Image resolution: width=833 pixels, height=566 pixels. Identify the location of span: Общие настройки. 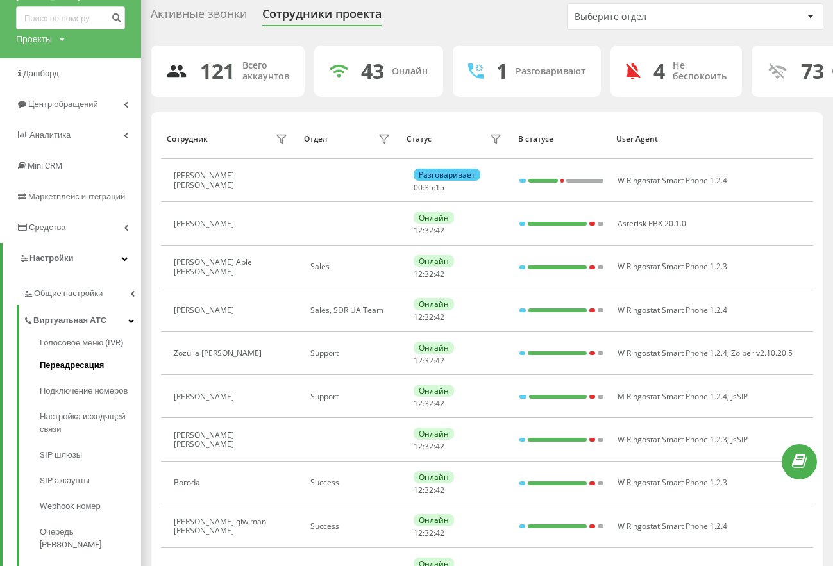
(68, 294).